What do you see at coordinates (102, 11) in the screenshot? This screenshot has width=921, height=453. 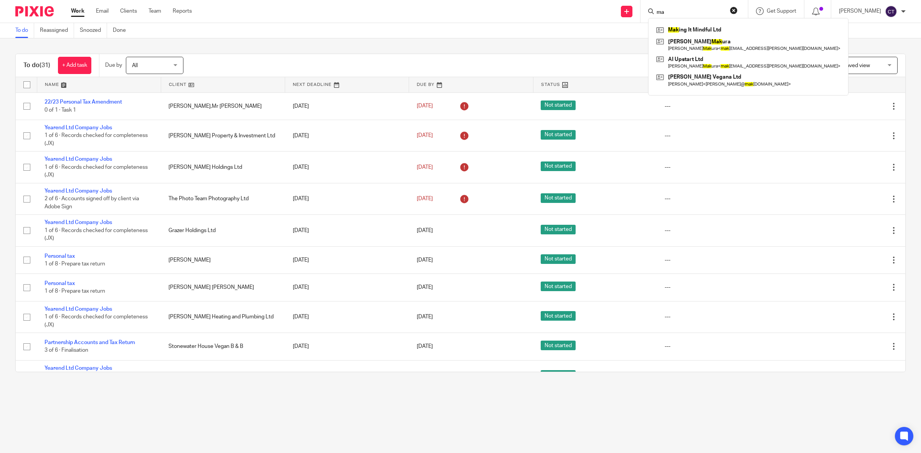 I see `a: Email` at bounding box center [102, 11].